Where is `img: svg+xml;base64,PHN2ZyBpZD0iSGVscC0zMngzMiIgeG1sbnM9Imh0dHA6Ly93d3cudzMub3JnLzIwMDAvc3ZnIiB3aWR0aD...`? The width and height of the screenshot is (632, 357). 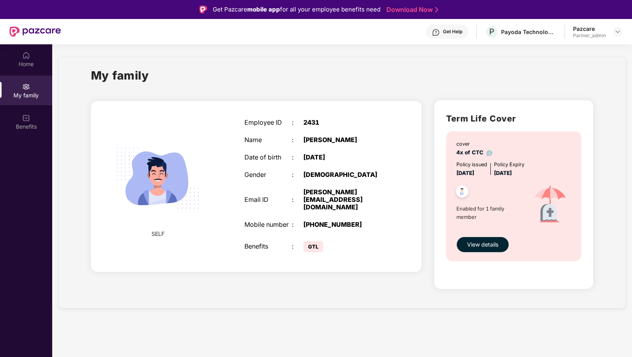
img: svg+xml;base64,PHN2ZyBpZD0iSGVscC0zMngzMiIgeG1sbnM9Imh0dHA6Ly93d3cudzMub3JnLzIwMDAvc3ZnIiB3aWR0aD... is located at coordinates (436, 32).